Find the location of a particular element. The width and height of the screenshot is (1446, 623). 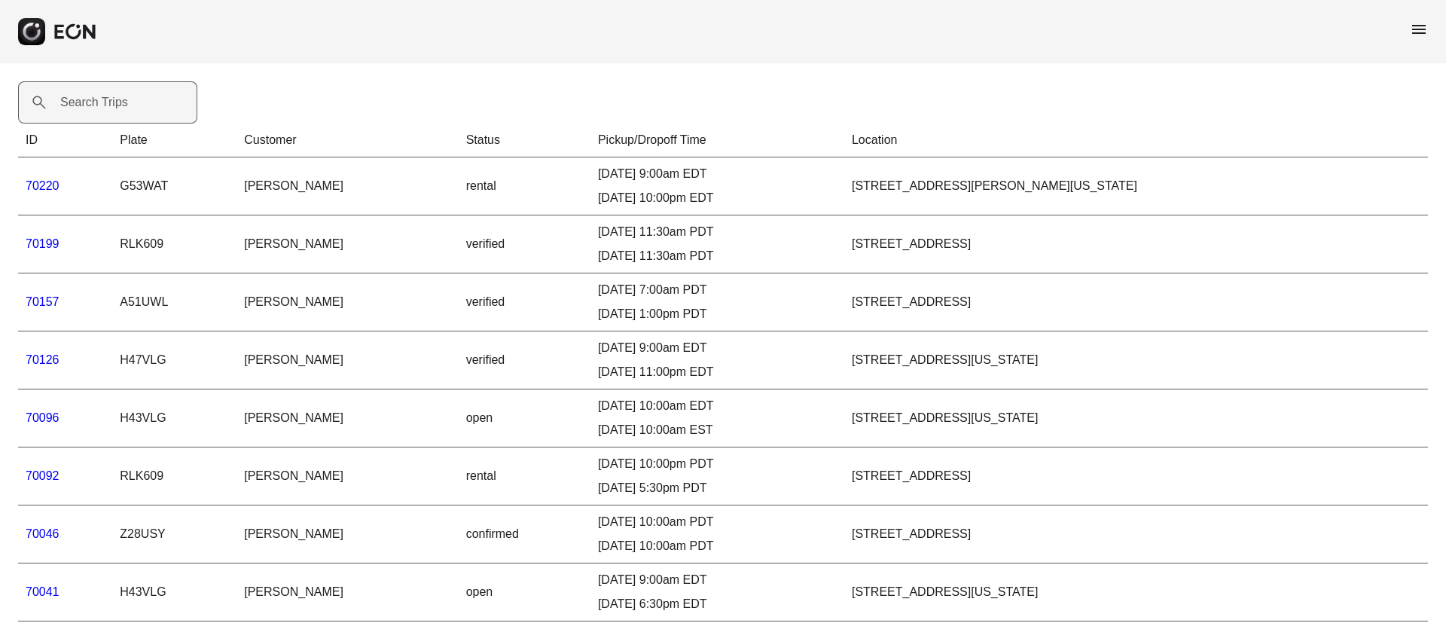

a: 70199 is located at coordinates (42, 243).